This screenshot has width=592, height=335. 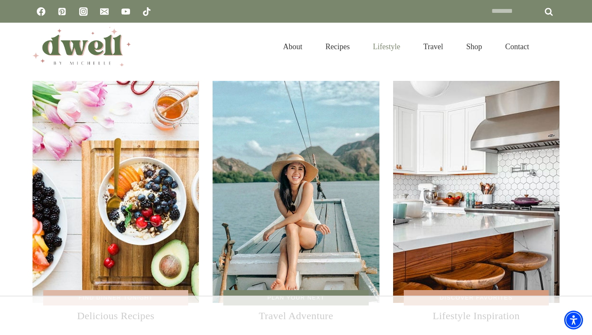 I want to click on a: Contact, so click(x=517, y=47).